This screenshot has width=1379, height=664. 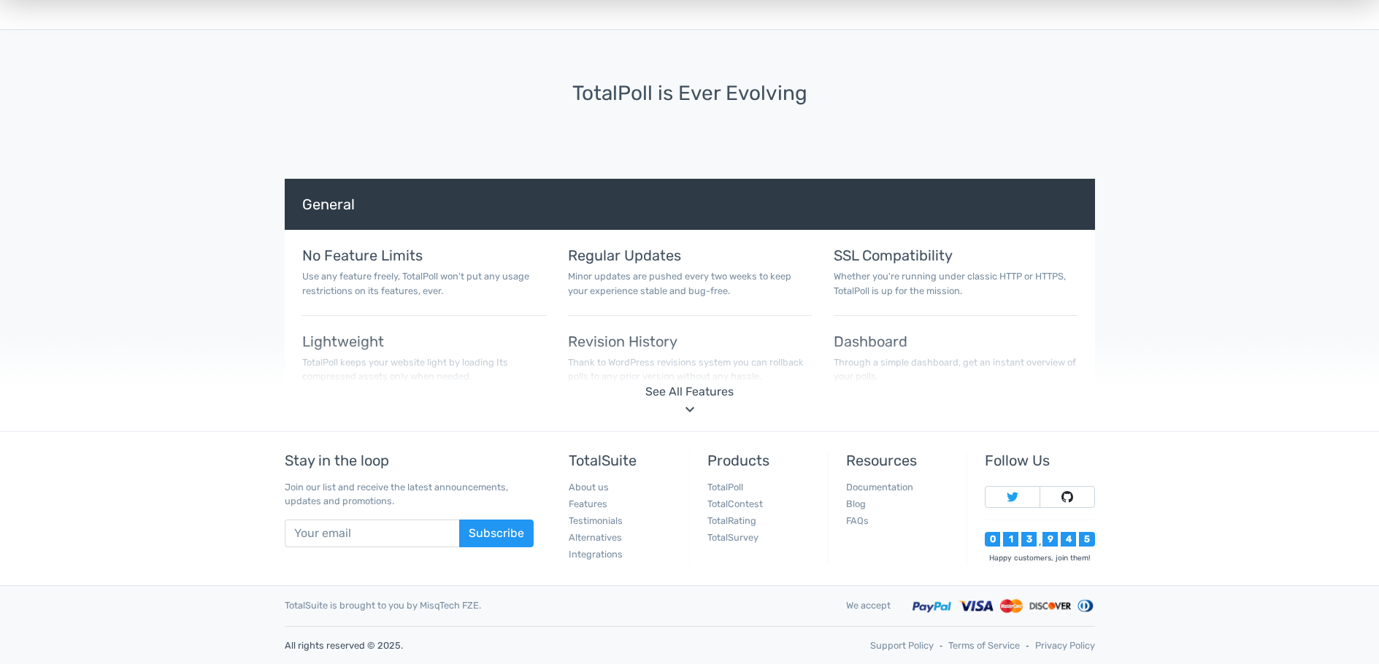 I want to click on h5: No Feature Limits, so click(x=424, y=255).